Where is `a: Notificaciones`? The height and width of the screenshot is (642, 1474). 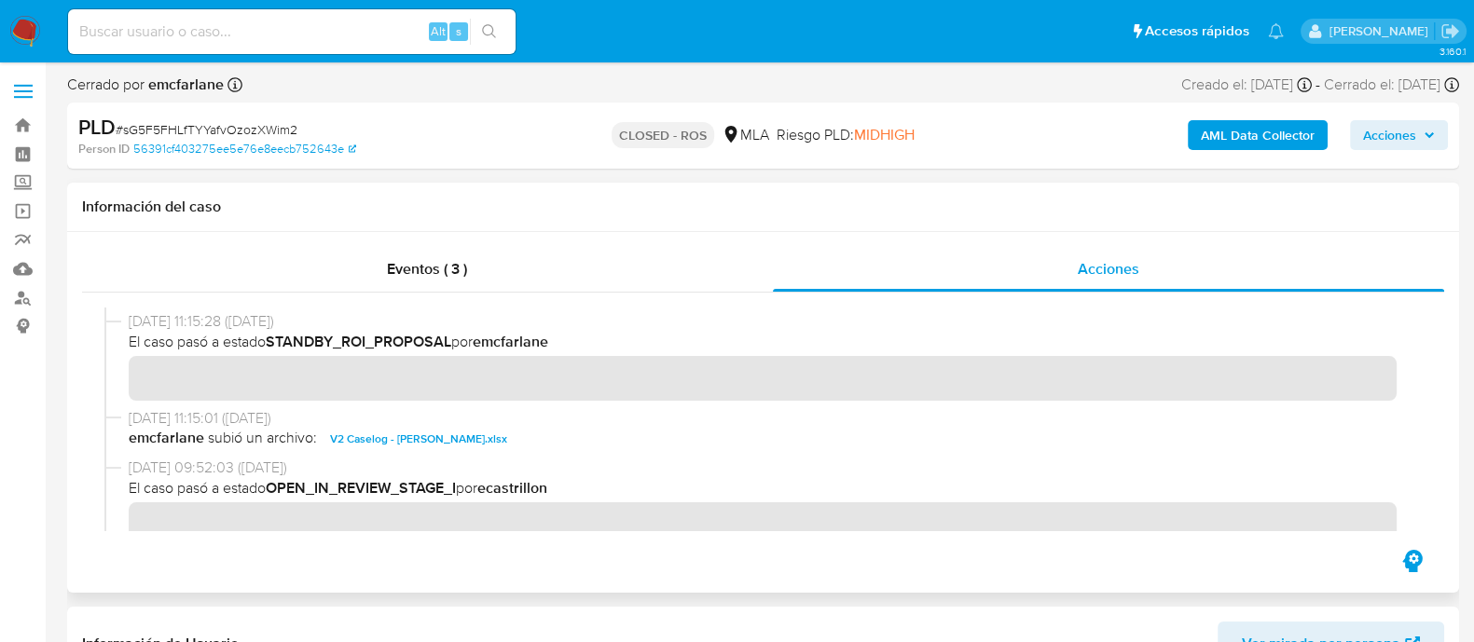 a: Notificaciones is located at coordinates (1275, 31).